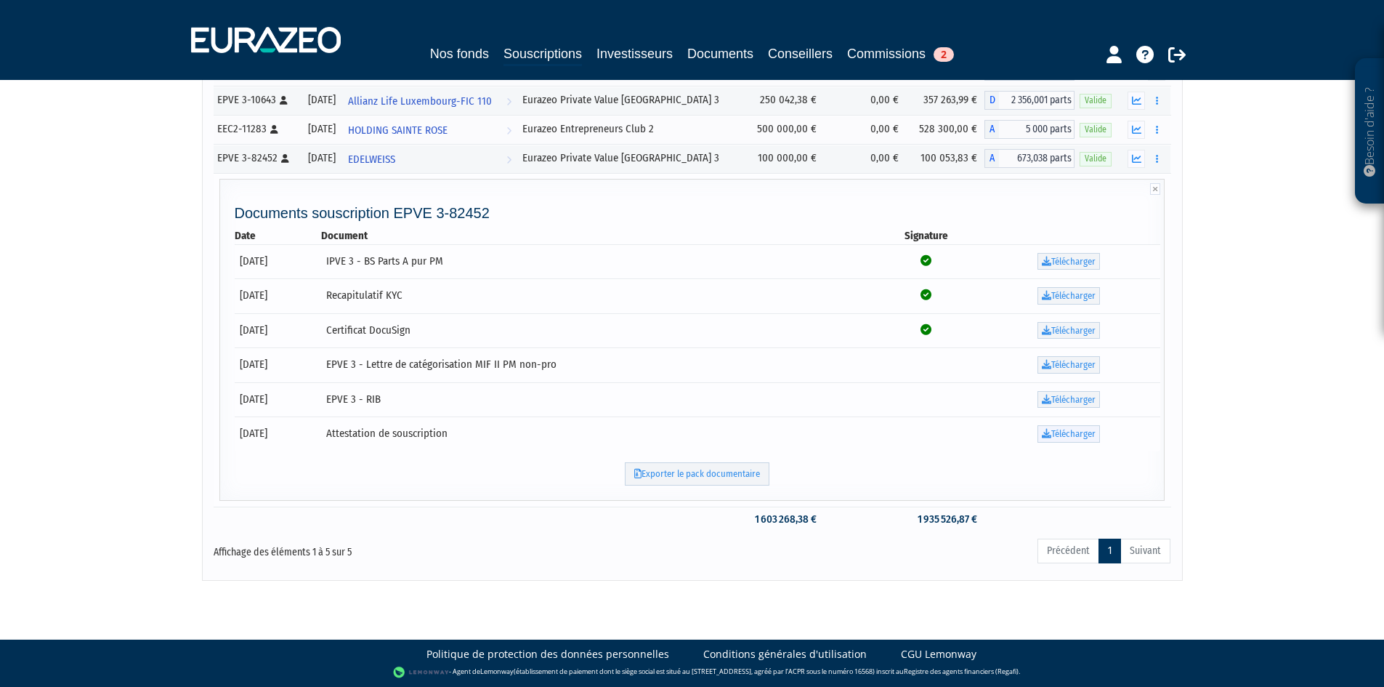 The height and width of the screenshot is (687, 1384). I want to click on a: EDELWEISS, so click(430, 158).